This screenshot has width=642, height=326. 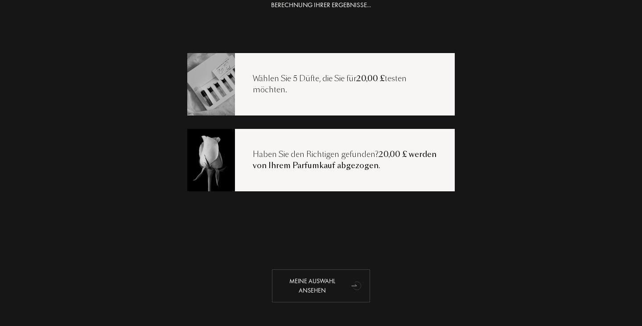 I want to click on div: Meine Auswahl ansehen, so click(x=321, y=286).